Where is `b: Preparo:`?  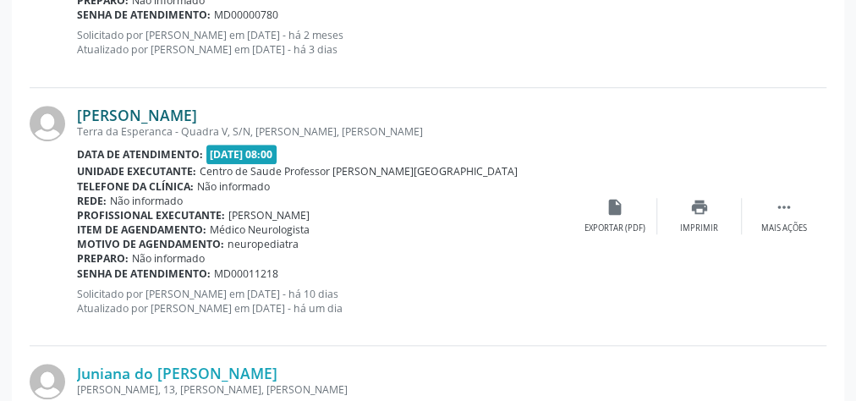
b: Preparo: is located at coordinates (102, 258).